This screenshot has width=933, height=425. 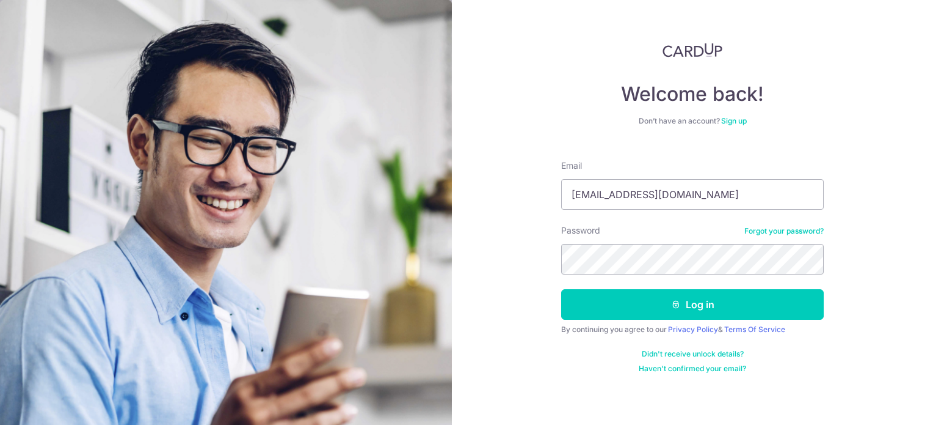 What do you see at coordinates (572, 166) in the screenshot?
I see `label: Email` at bounding box center [572, 166].